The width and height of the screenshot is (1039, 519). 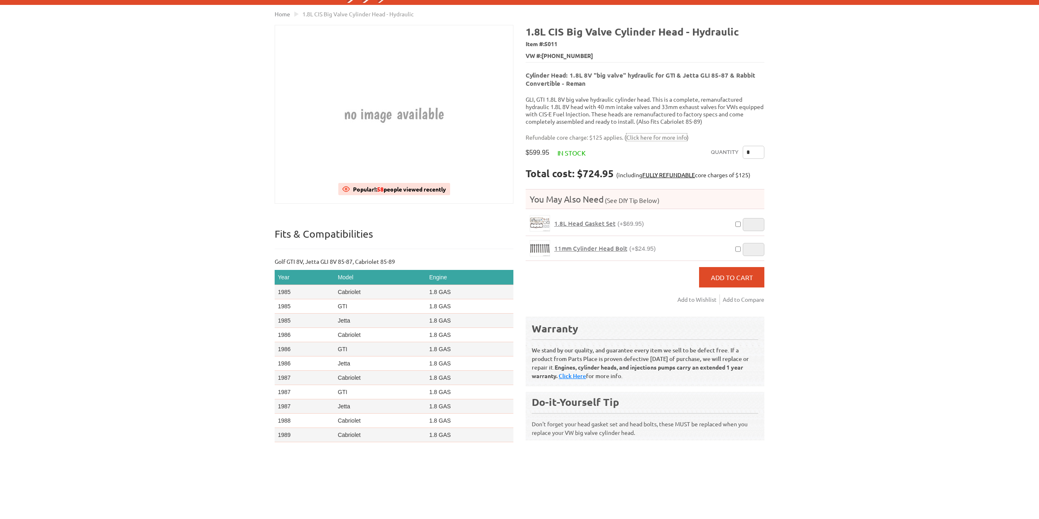 I want to click on td: 1989, so click(x=304, y=435).